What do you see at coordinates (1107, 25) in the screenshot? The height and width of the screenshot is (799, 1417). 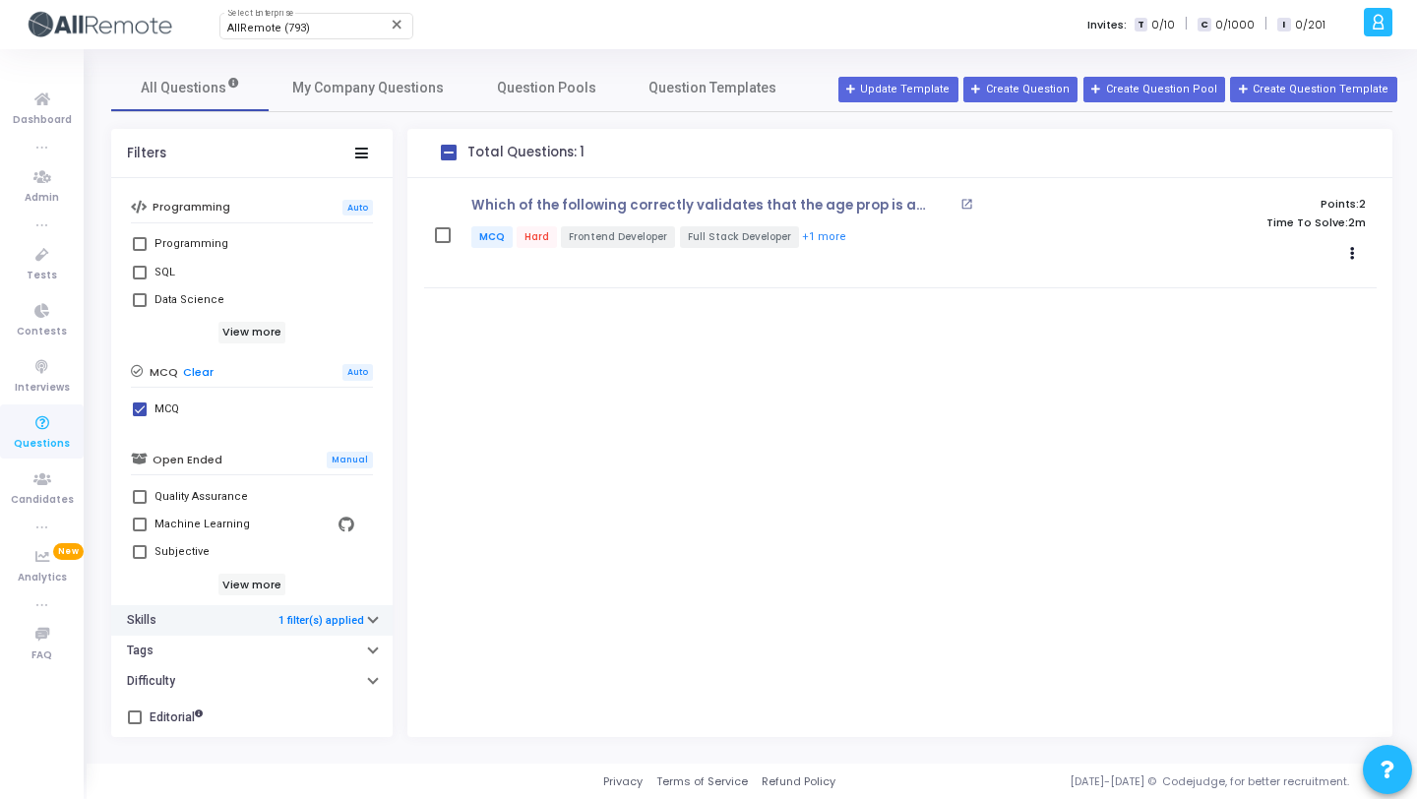 I see `label: Invites:` at bounding box center [1107, 25].